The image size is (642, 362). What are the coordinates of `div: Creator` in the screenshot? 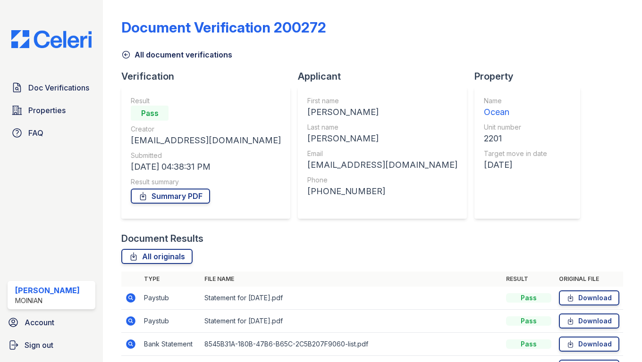 It's located at (206, 129).